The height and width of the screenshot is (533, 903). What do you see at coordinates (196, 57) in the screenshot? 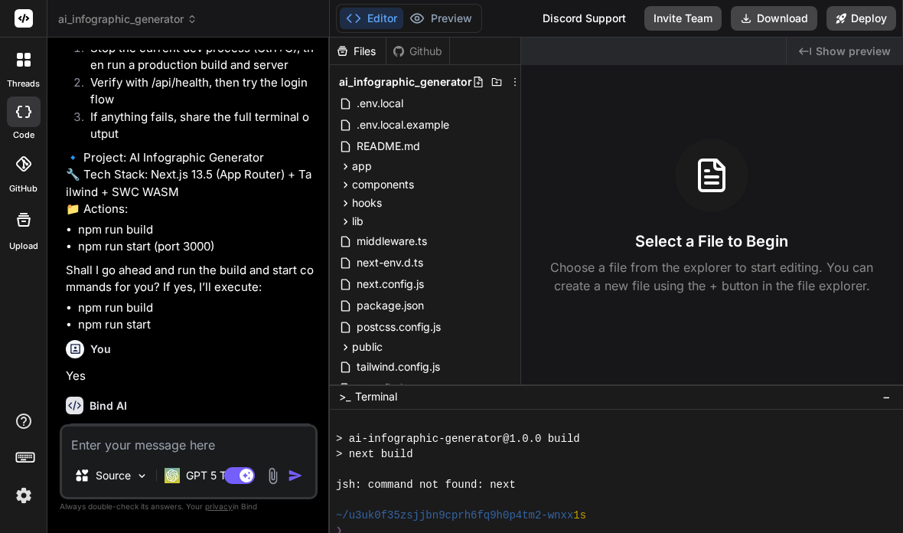
I see `li: Stop the current dev process (Ctrl+C), then run a production build and server` at bounding box center [196, 57].